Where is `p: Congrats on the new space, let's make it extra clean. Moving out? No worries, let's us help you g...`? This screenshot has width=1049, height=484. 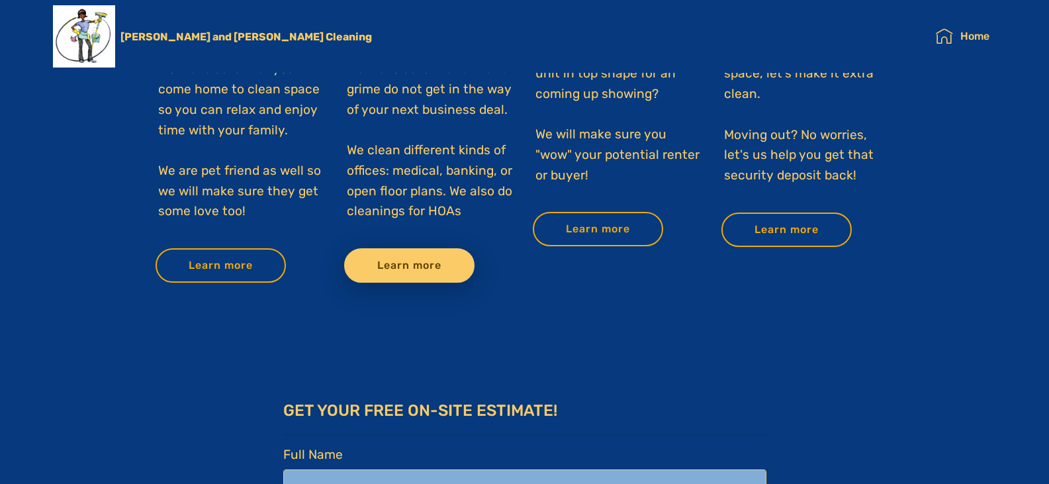
p: Congrats on the new space, let's make it extra clean. Moving out? No worries, let's us help you g... is located at coordinates (807, 107).